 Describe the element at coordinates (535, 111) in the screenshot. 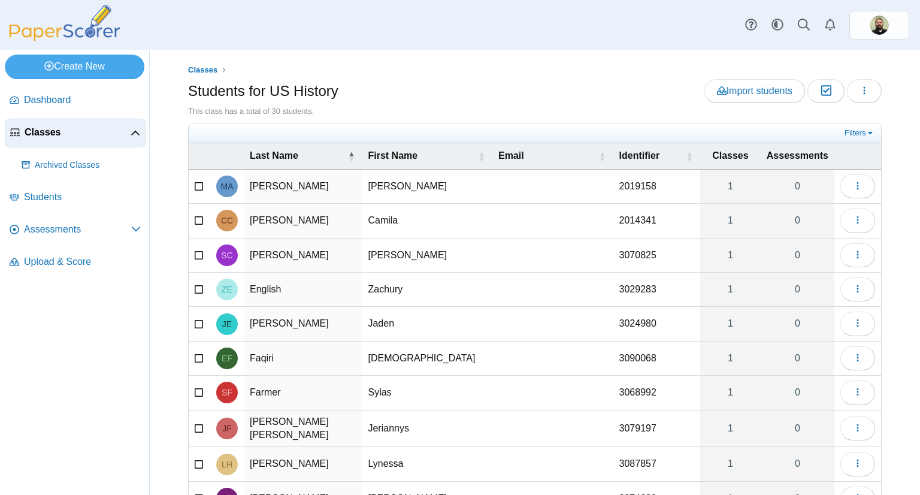

I see `div: This class has a total of 30 students.` at that location.